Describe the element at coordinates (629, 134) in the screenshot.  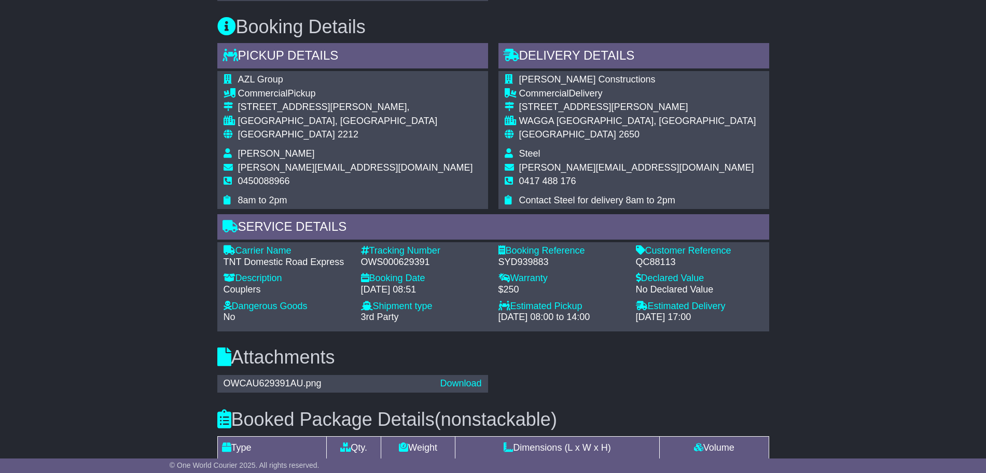
I see `span: 2650` at that location.